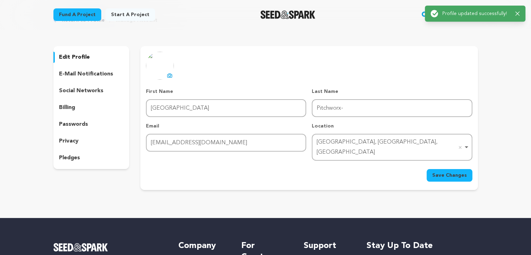 This screenshot has height=255, width=531. Describe the element at coordinates (91, 141) in the screenshot. I see `button: privacy` at that location.